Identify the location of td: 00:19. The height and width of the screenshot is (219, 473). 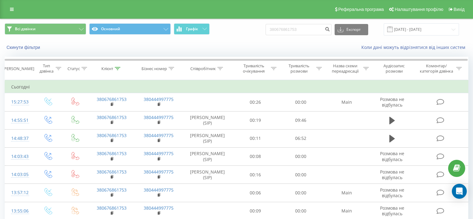
(256, 120).